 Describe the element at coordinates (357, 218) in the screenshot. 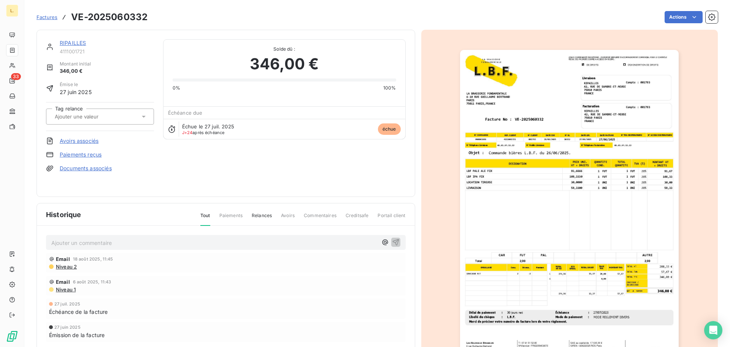

I see `span: Creditsafe` at that location.